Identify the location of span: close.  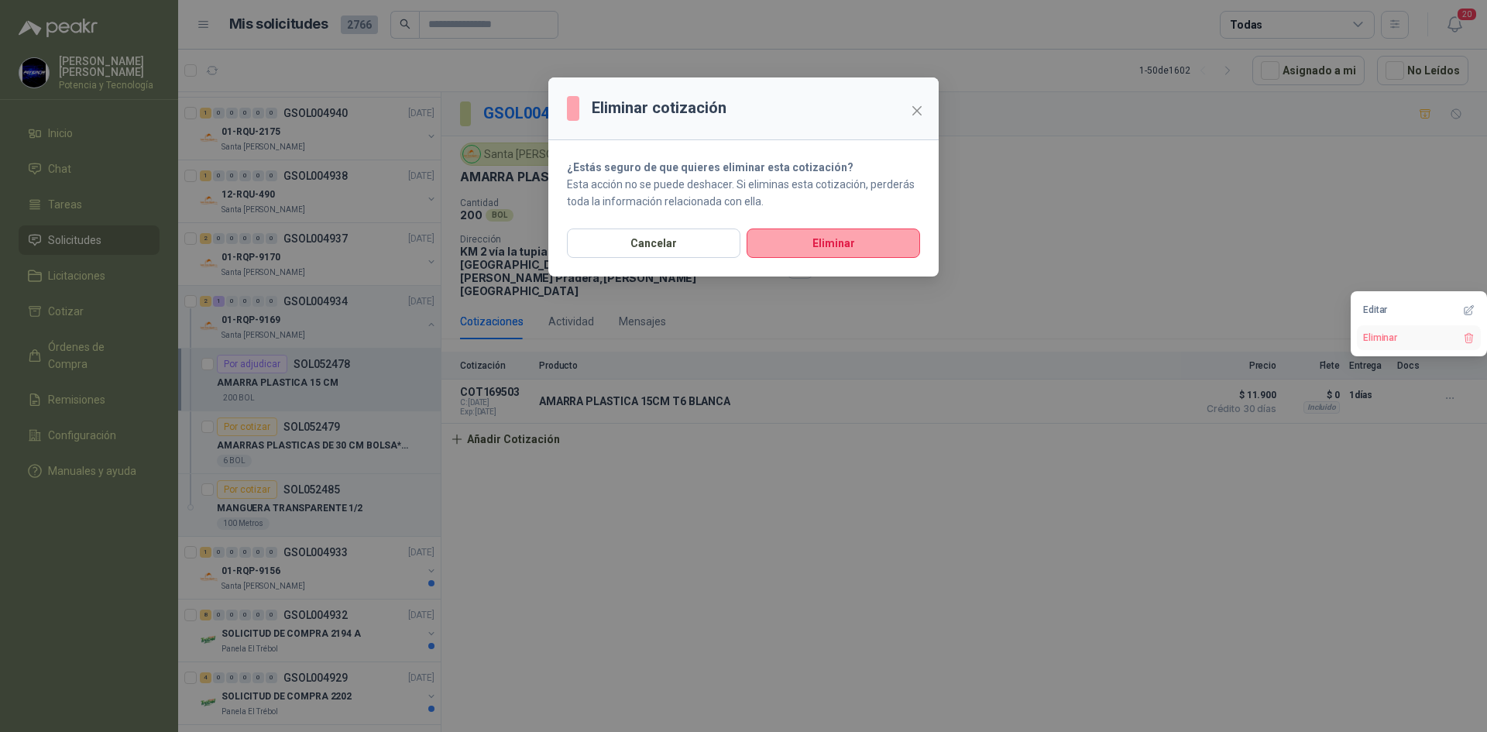
(917, 111).